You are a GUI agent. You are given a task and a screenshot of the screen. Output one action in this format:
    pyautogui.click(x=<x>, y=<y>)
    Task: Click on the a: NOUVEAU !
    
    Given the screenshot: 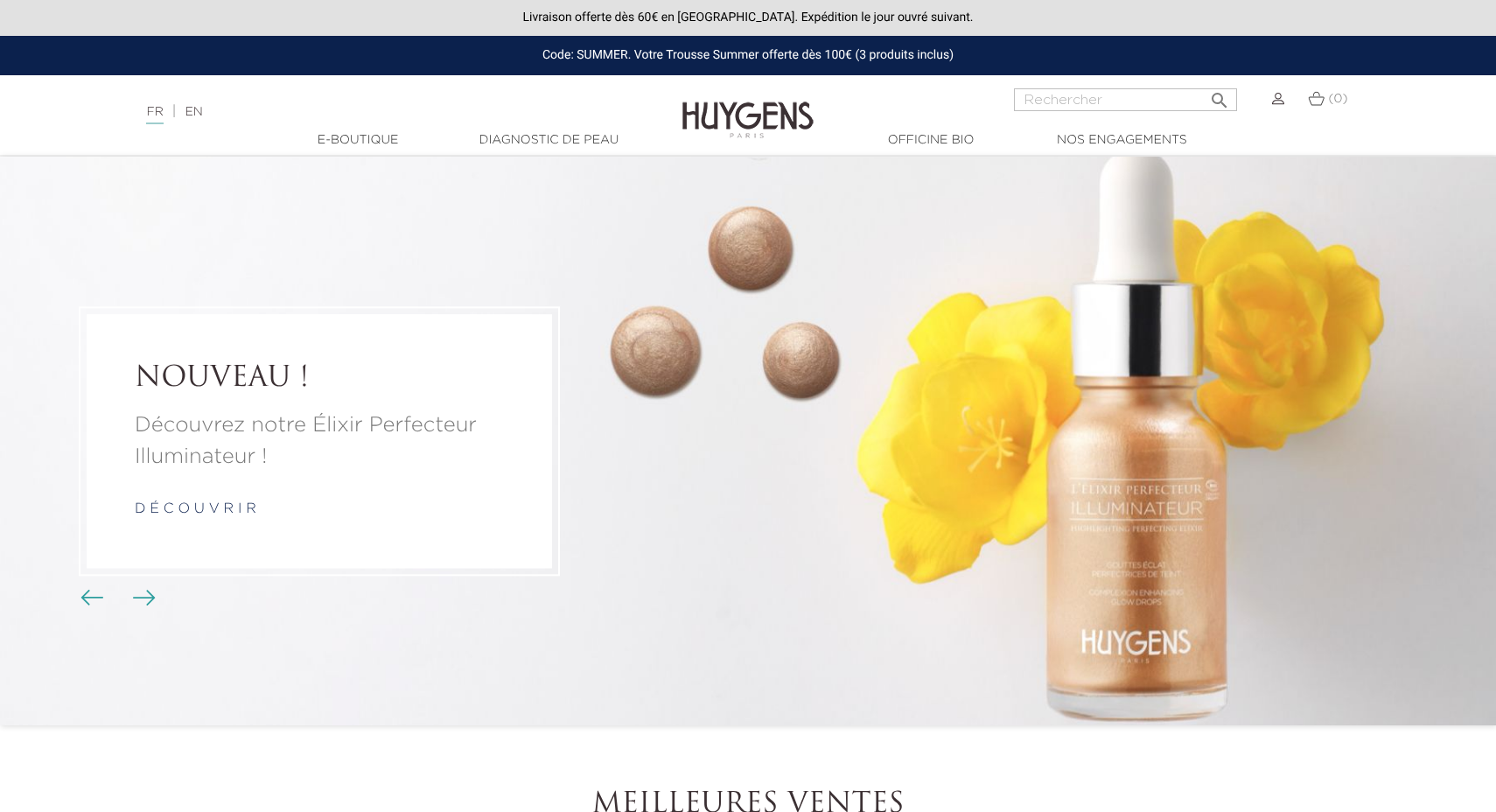 What is the action you would take?
    pyautogui.click(x=319, y=379)
    